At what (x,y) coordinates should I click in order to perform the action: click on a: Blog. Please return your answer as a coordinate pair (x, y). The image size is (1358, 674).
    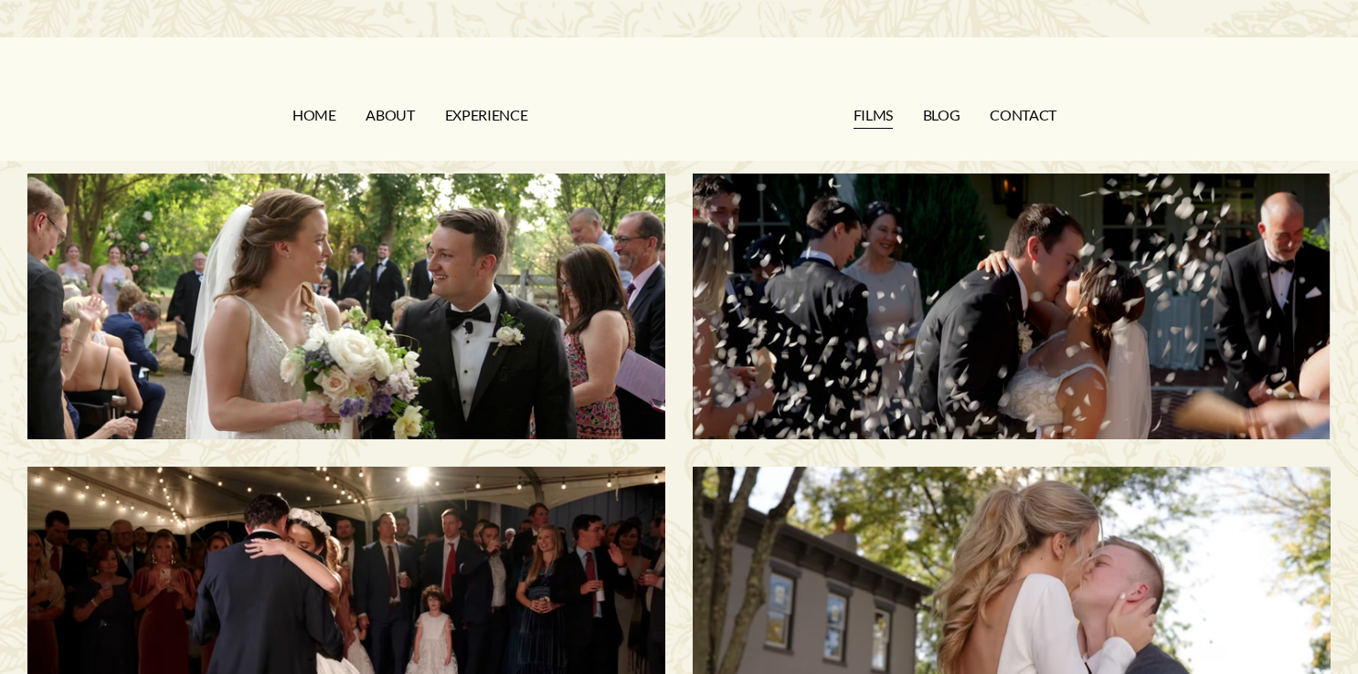
    Looking at the image, I should click on (941, 116).